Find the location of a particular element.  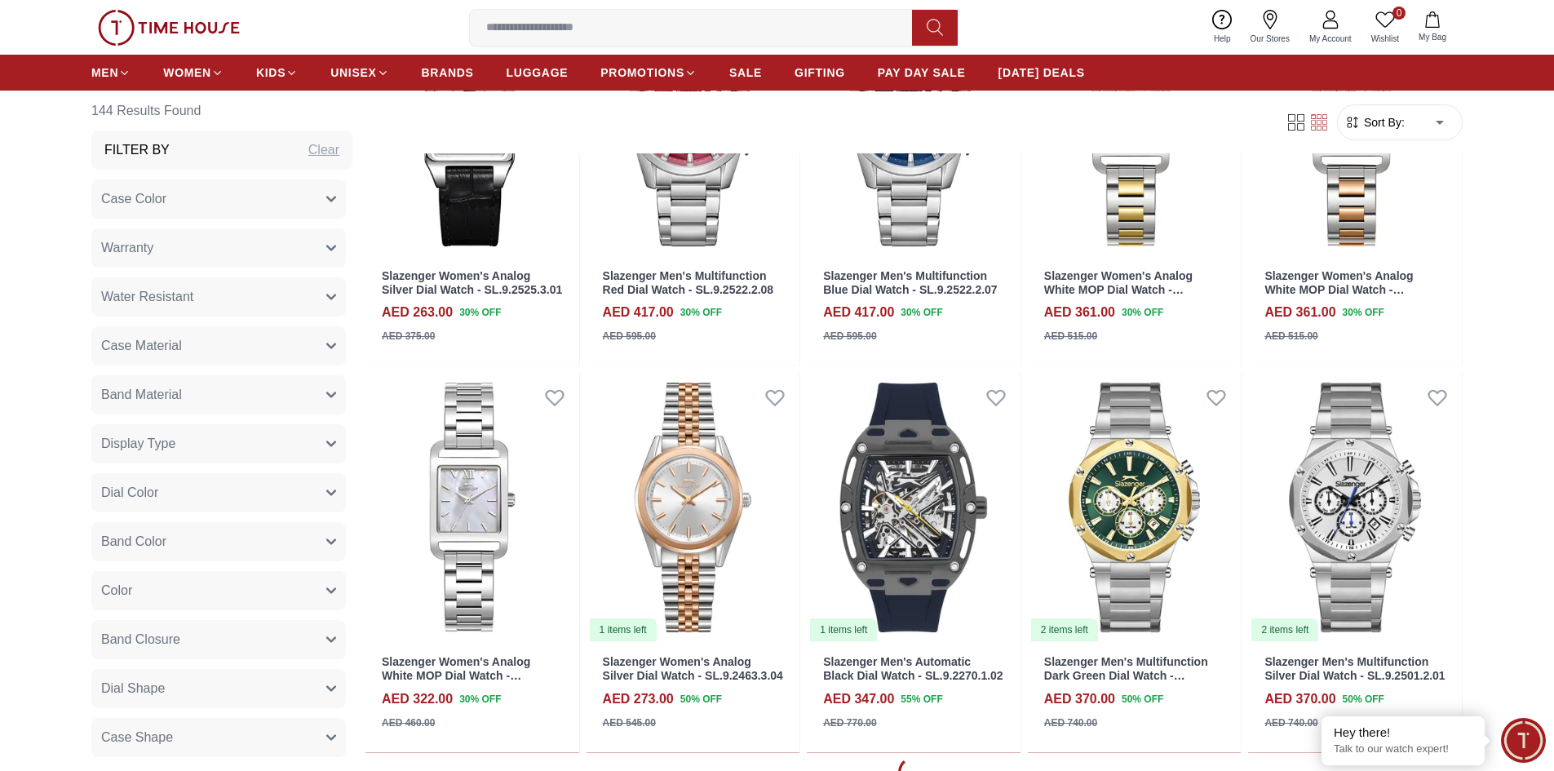

button: Water Resistant is located at coordinates (219, 297).